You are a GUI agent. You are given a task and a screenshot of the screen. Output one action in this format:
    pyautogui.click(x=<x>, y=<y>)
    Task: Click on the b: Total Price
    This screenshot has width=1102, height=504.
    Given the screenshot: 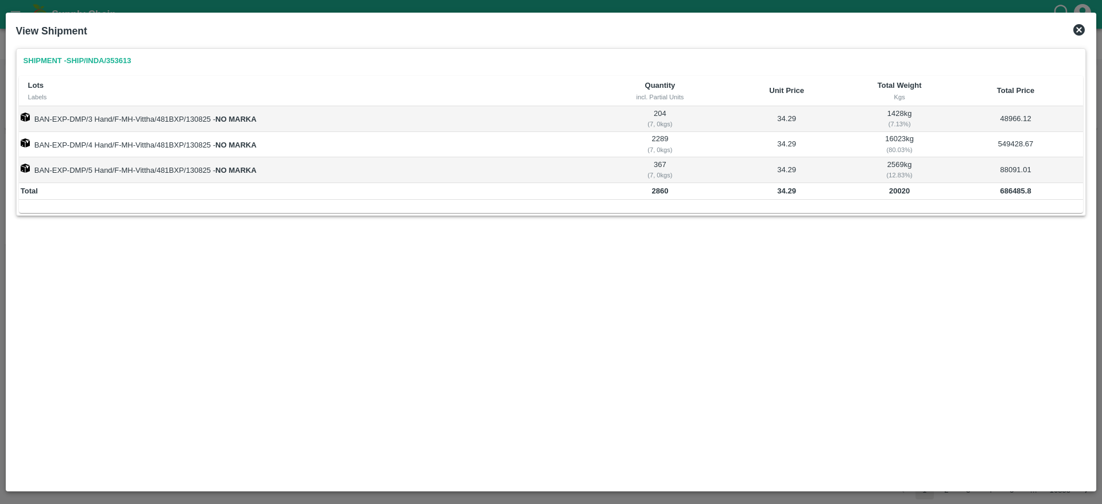 What is the action you would take?
    pyautogui.click(x=1015, y=90)
    